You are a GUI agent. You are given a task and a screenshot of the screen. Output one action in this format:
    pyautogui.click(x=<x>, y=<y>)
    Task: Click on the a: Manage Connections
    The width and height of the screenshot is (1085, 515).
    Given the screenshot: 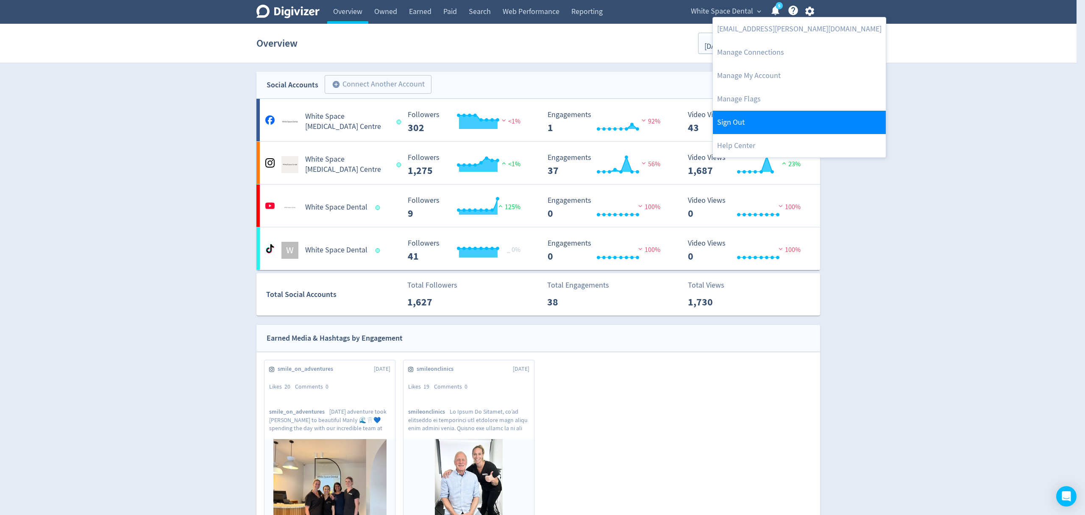 What is the action you would take?
    pyautogui.click(x=799, y=52)
    